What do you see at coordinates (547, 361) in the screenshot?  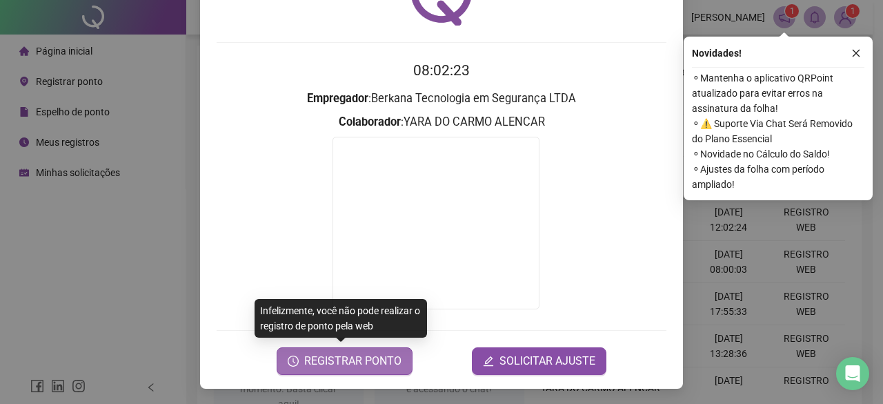 I see `span: SOLICITAR AJUSTE` at bounding box center [547, 361].